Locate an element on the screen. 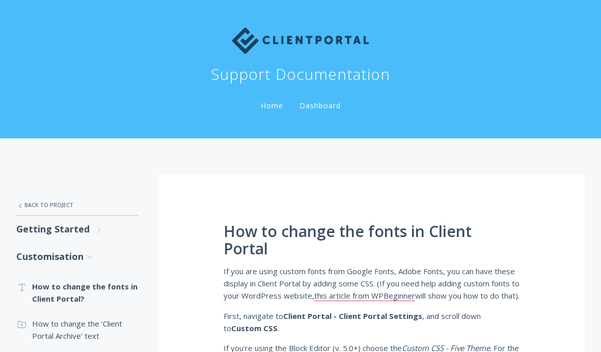 Image resolution: width=601 pixels, height=352 pixels. h1: How to change the fonts in Client Portal is located at coordinates (371, 240).